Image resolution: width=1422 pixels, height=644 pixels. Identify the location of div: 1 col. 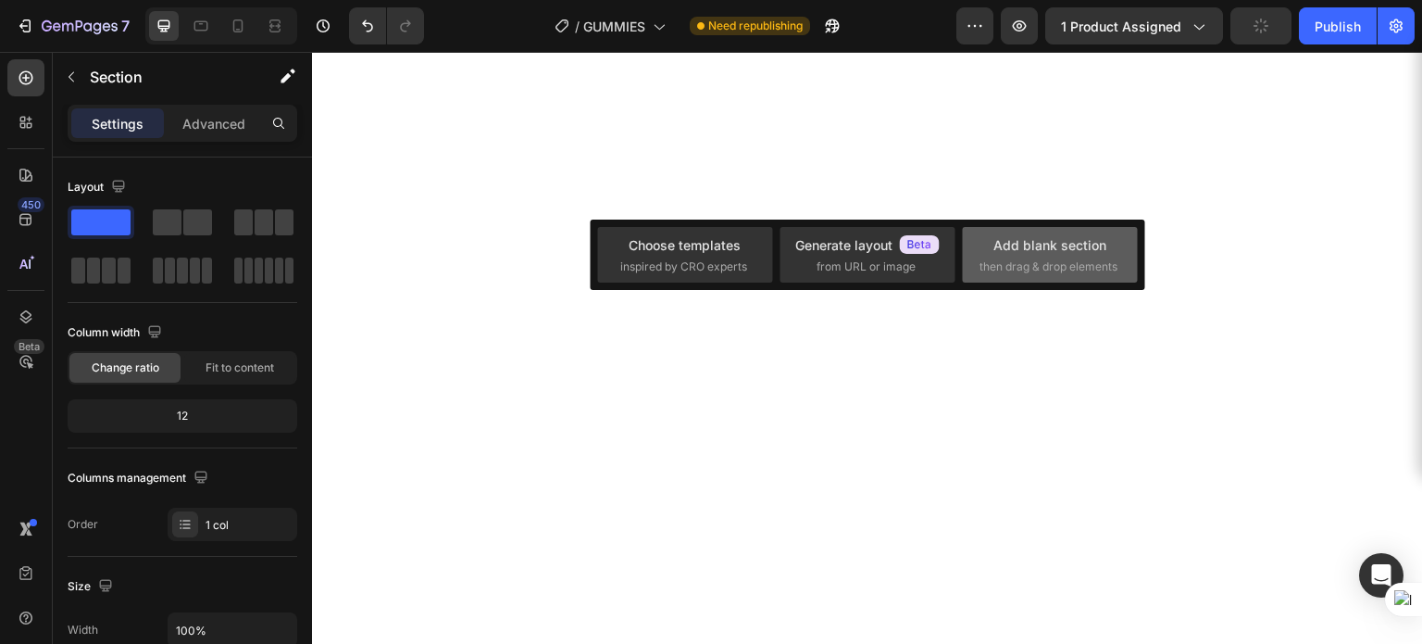
(249, 525).